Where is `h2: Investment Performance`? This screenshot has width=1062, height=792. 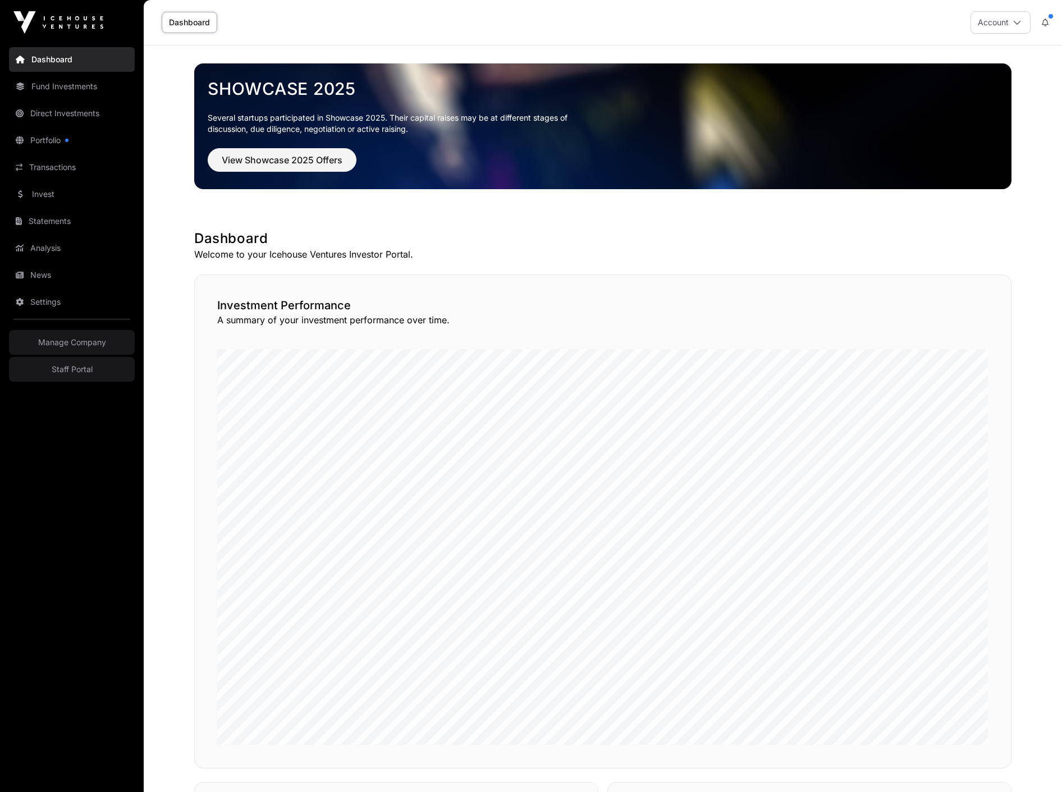
h2: Investment Performance is located at coordinates (603, 305).